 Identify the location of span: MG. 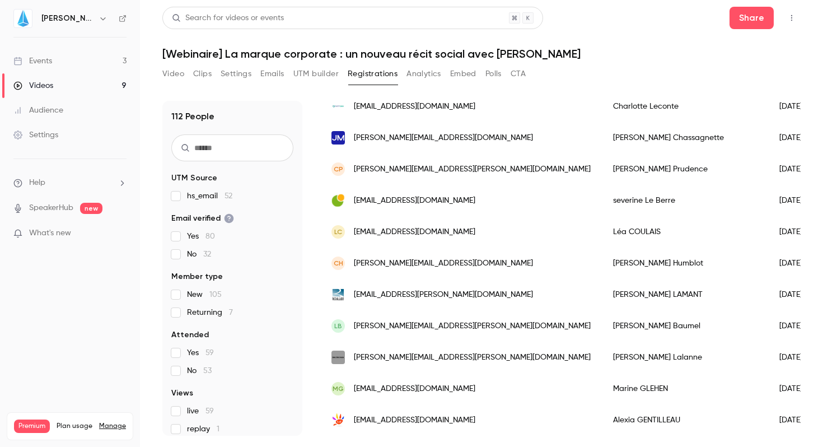
(338, 389).